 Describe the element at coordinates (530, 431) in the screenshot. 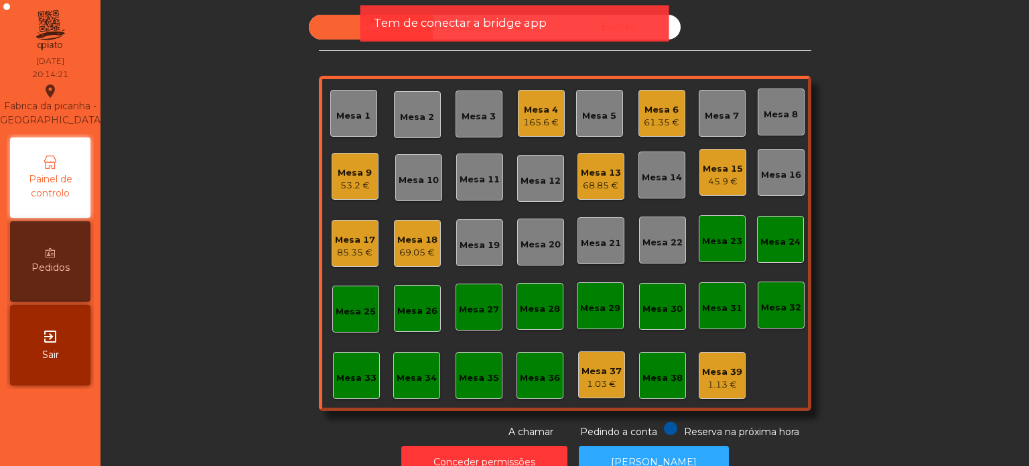

I see `span: A chamar` at that location.